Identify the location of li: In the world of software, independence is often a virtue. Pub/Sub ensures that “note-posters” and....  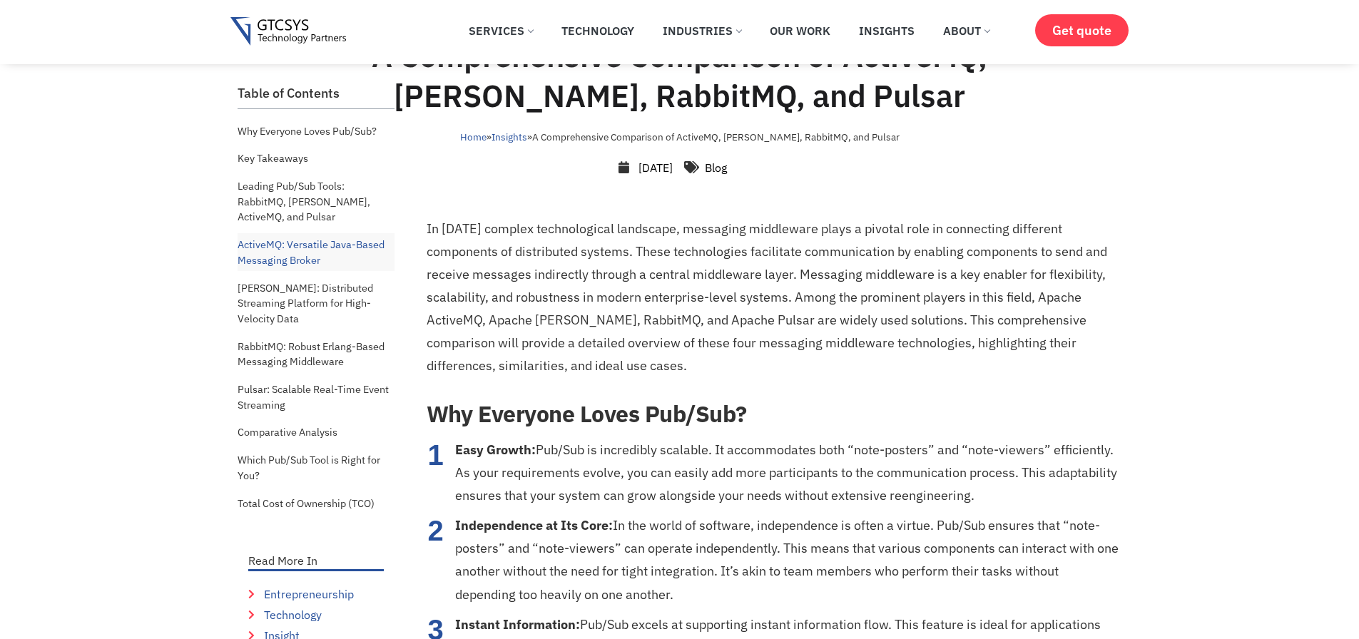
(787, 560).